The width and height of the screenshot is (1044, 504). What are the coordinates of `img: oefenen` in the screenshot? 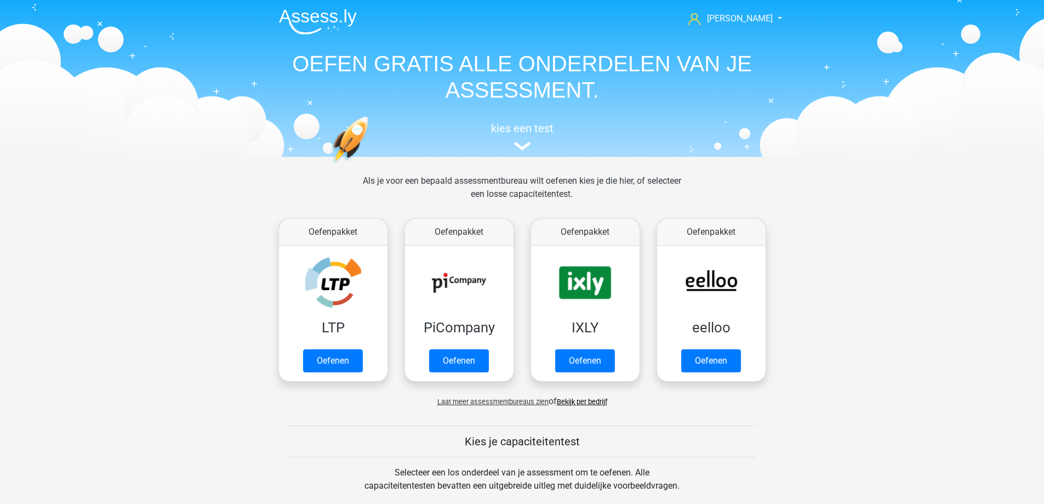 It's located at (370, 165).